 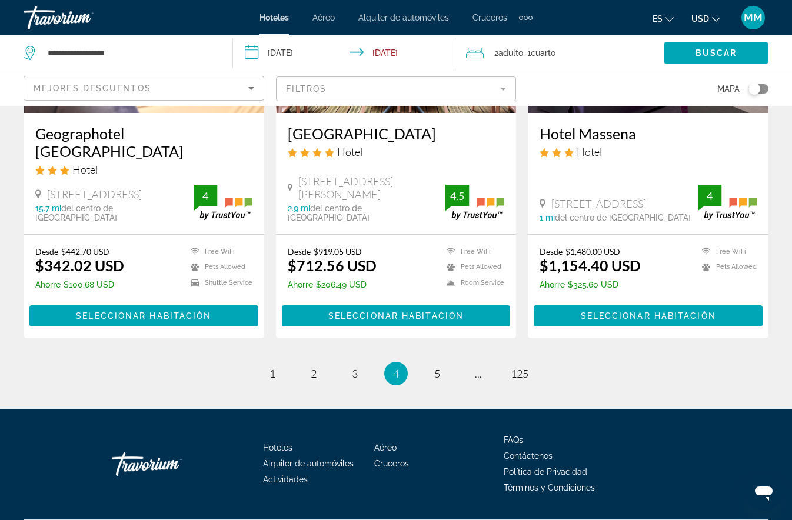 I want to click on div: 4 star Hotel, so click(x=396, y=152).